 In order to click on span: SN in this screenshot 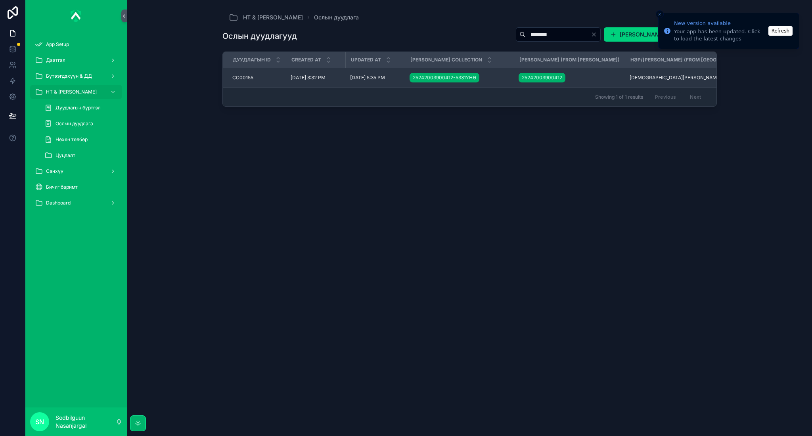, I will do `click(40, 422)`.